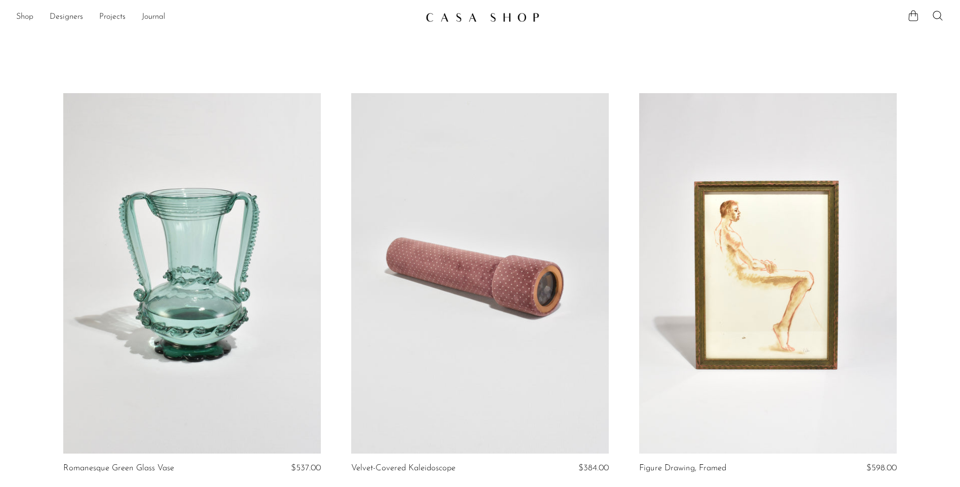  Describe the element at coordinates (881, 467) in the screenshot. I see `span: $598.00` at that location.